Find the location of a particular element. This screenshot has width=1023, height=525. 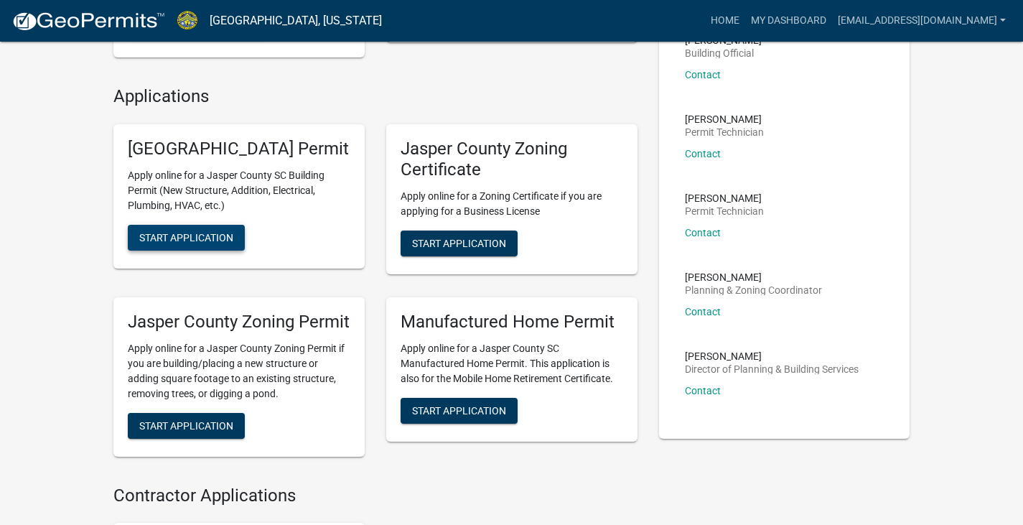

p: Apply online for a Zoning Certificate if you are applying for a Business License is located at coordinates (512, 204).